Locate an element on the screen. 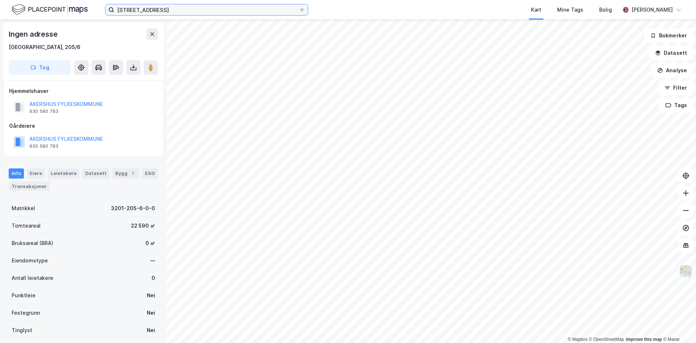 This screenshot has width=696, height=343. div: Info is located at coordinates (16, 173).